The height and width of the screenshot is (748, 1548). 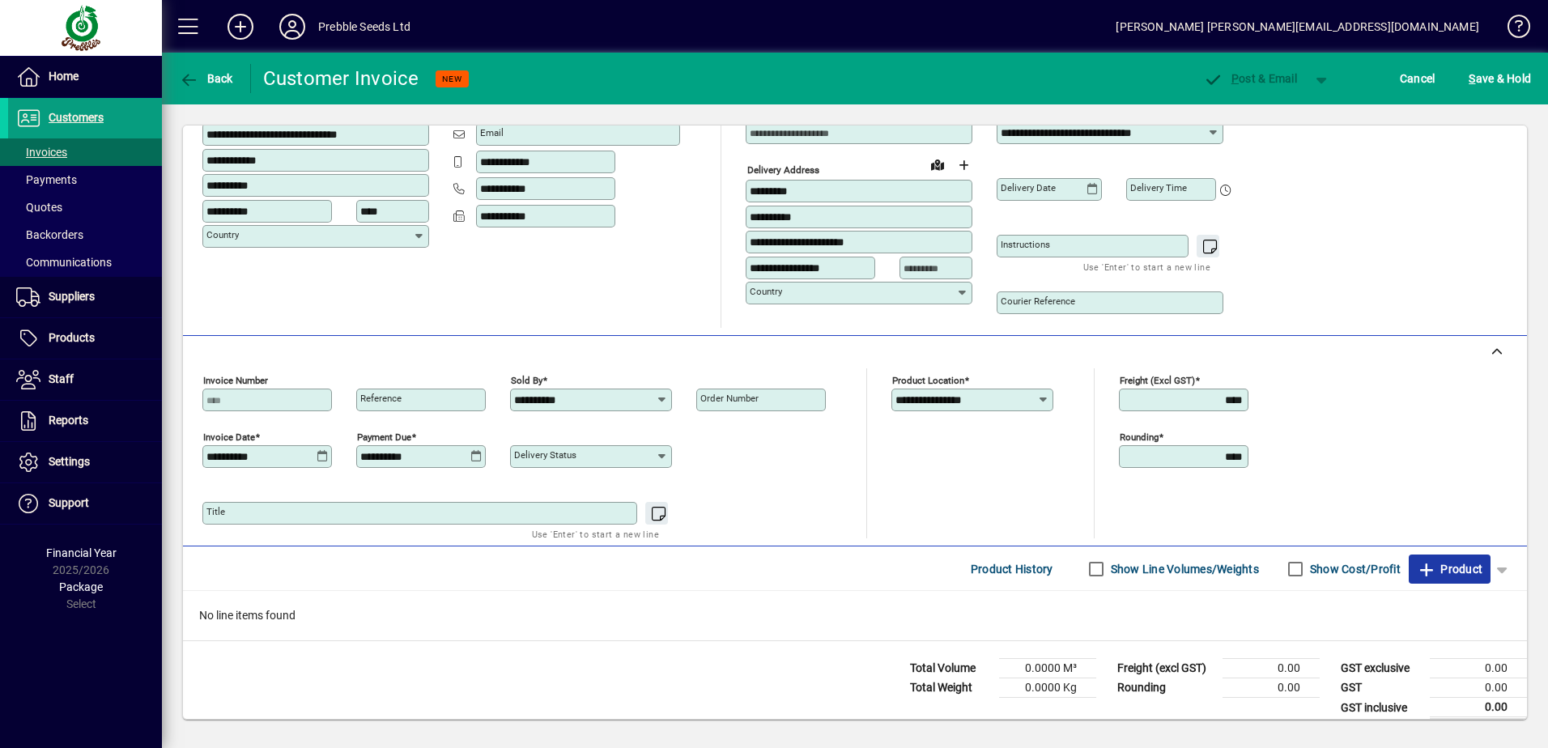 What do you see at coordinates (76, 117) in the screenshot?
I see `span: Customers` at bounding box center [76, 117].